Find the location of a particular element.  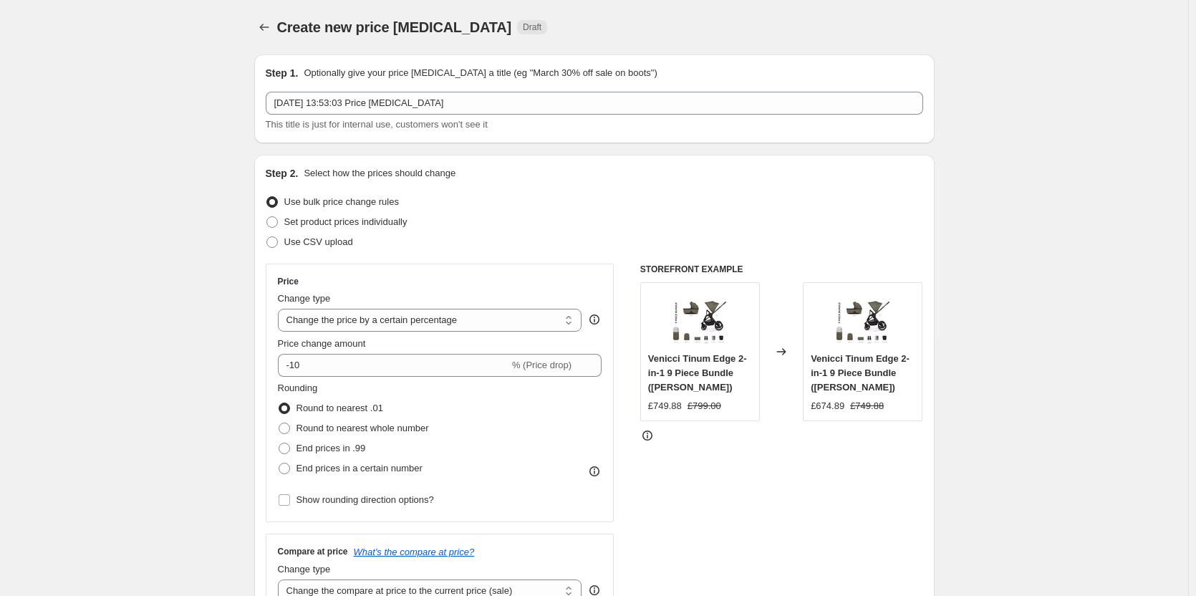

span: End prices in a certain number is located at coordinates (360, 468).